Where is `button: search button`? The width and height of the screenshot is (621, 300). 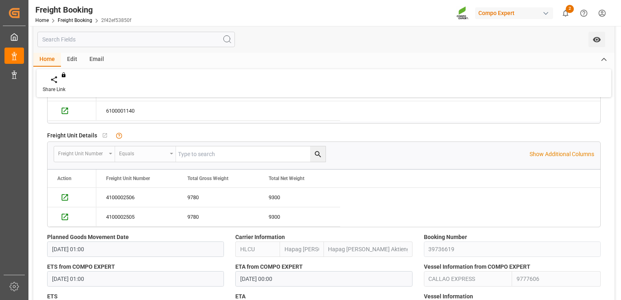 button: search button is located at coordinates (318, 154).